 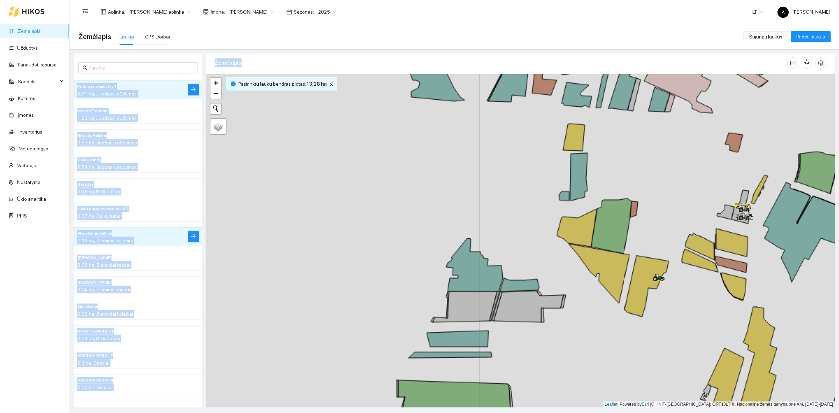 I want to click on a: Leaflet, so click(x=611, y=404).